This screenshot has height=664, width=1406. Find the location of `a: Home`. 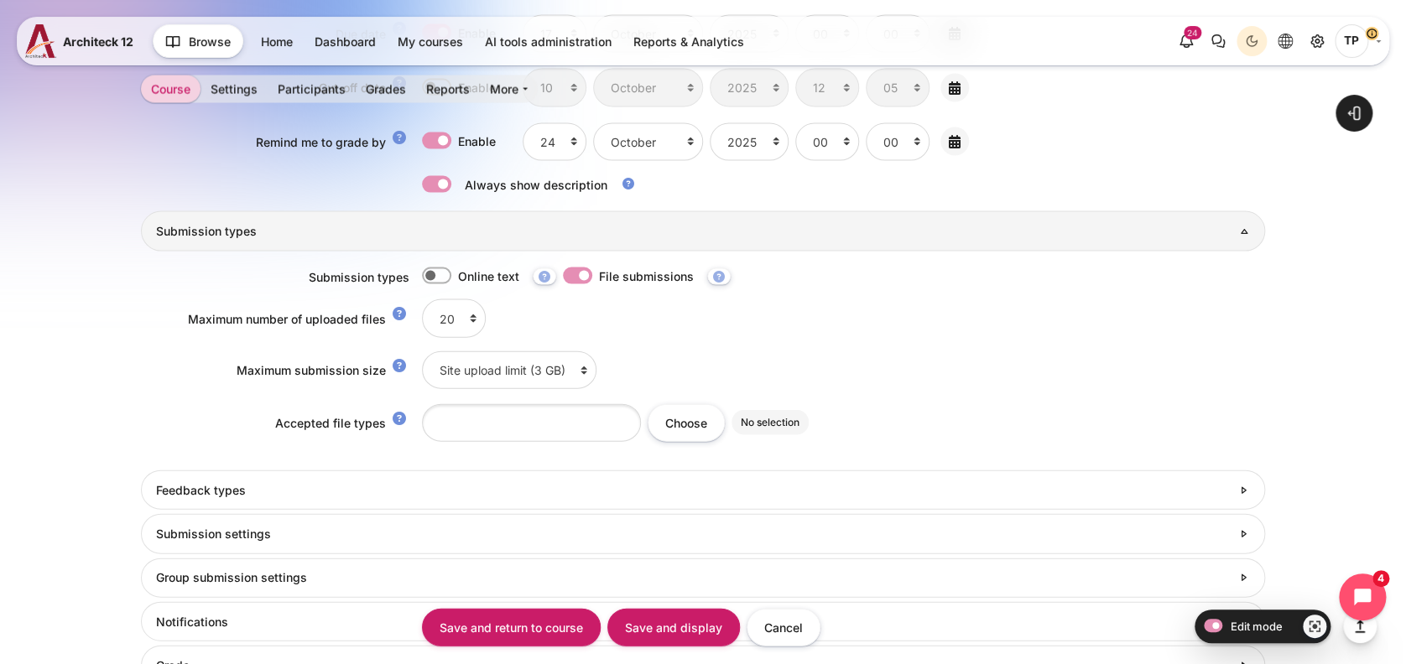

a: Home is located at coordinates (277, 41).